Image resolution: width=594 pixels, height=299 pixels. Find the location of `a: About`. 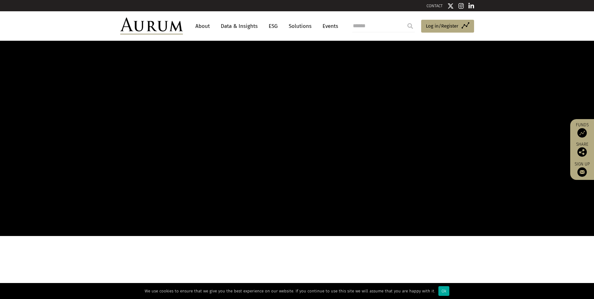

a: About is located at coordinates (202, 26).